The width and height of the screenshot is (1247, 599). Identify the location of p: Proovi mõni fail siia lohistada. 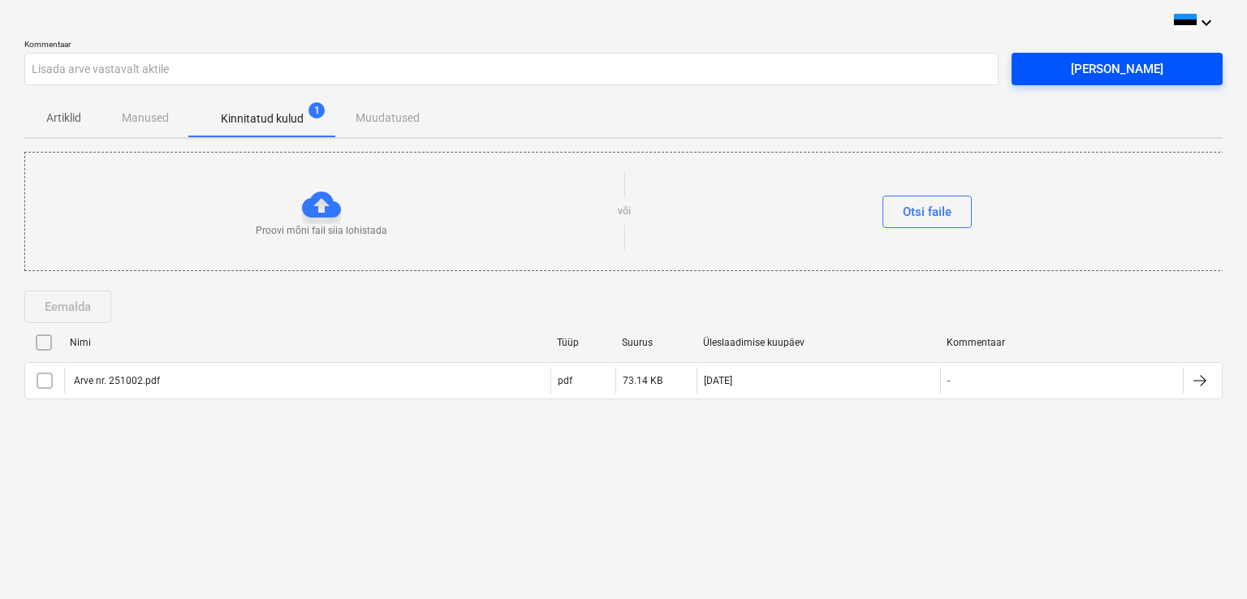
(322, 231).